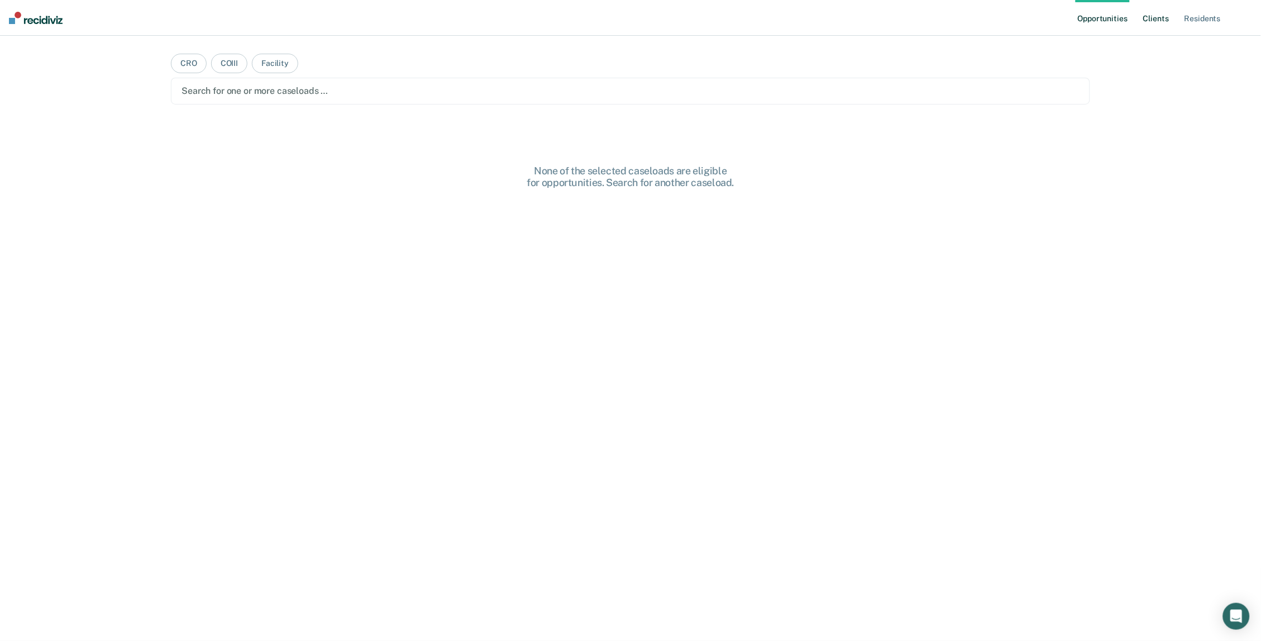 The width and height of the screenshot is (1261, 641). I want to click on button: CRO, so click(189, 63).